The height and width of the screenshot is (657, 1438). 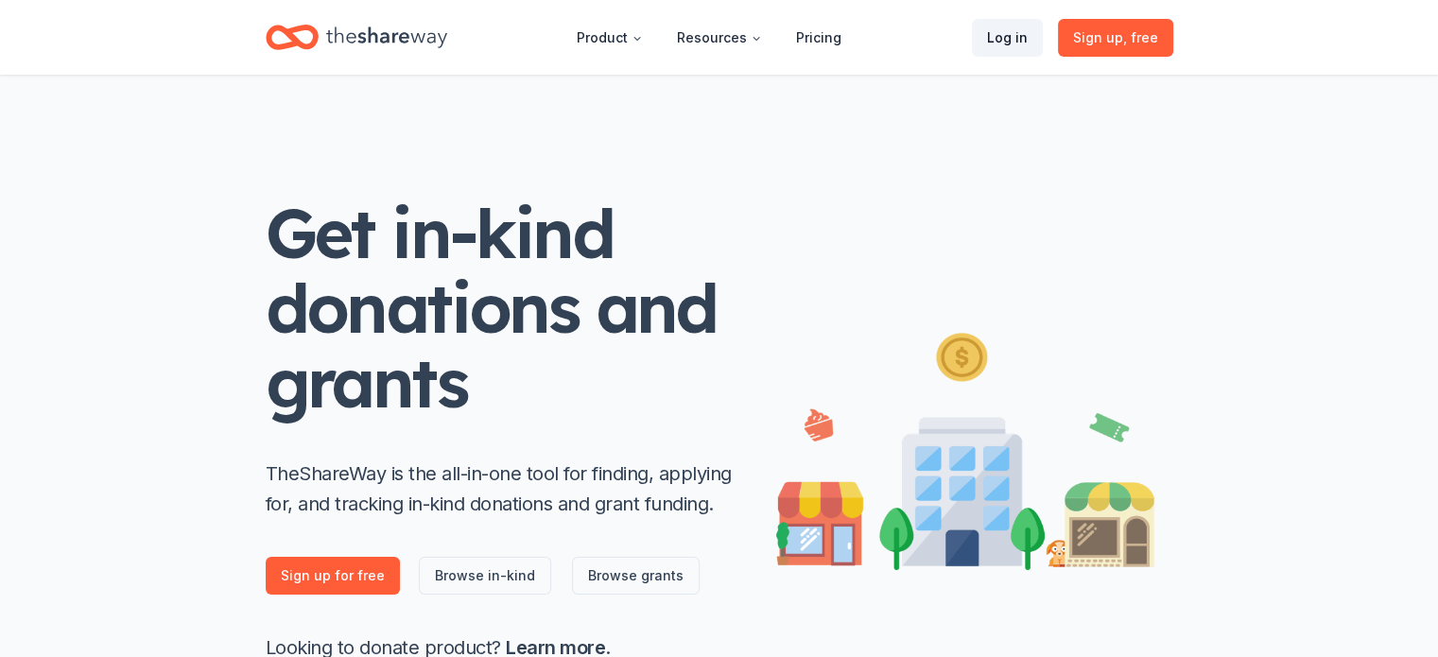 What do you see at coordinates (502, 308) in the screenshot?
I see `h1: Get in-kind donations and grants` at bounding box center [502, 308].